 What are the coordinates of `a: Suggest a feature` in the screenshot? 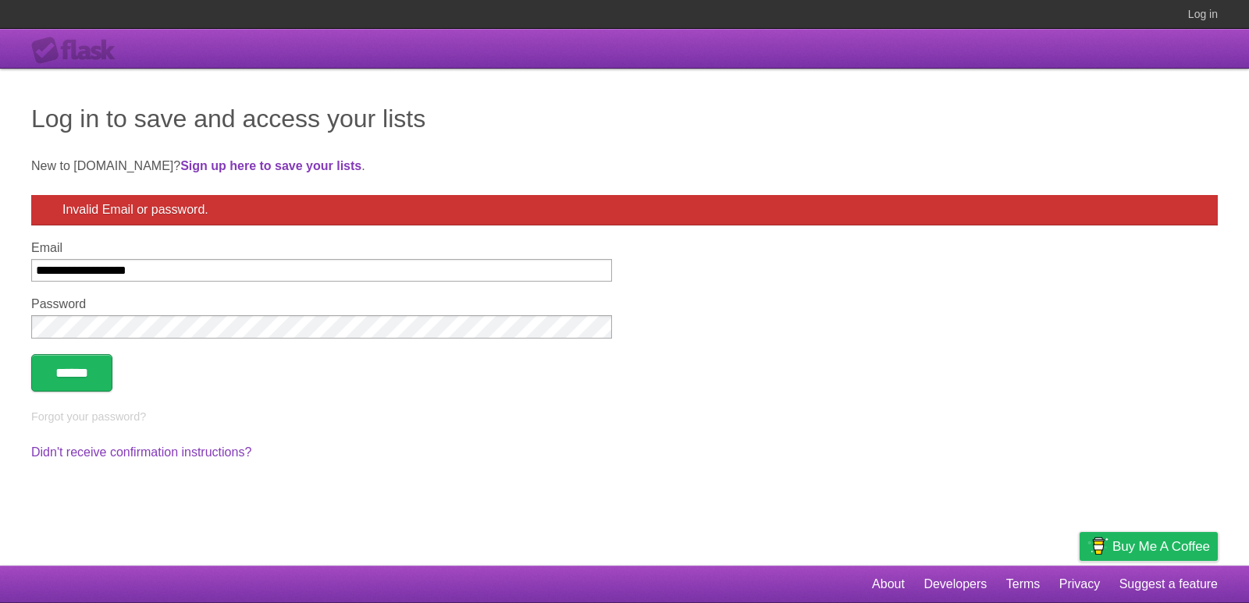 It's located at (1169, 585).